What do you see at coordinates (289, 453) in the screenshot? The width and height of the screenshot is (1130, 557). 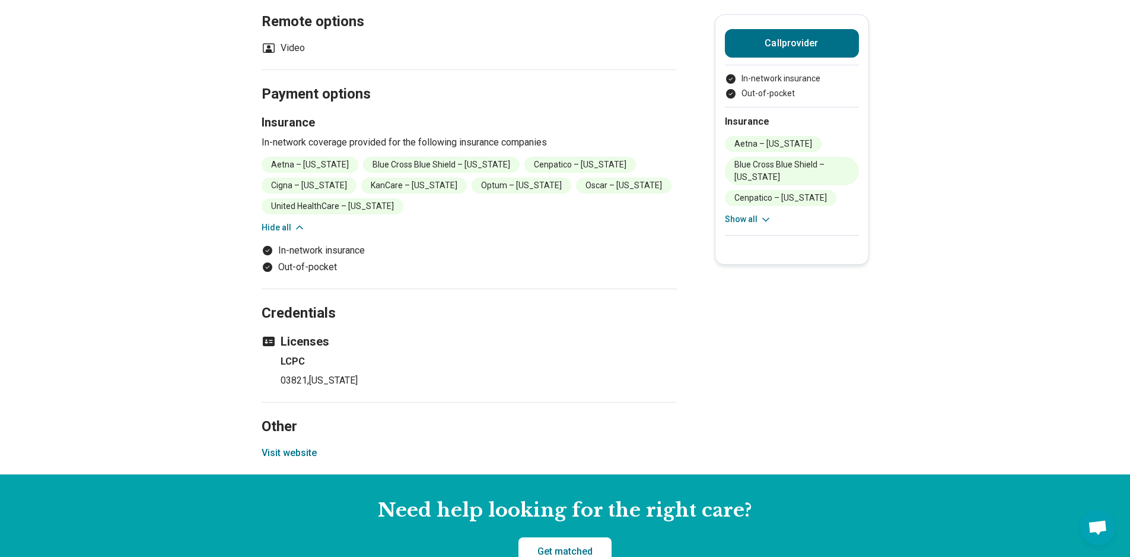 I see `button: Visit website` at bounding box center [289, 453].